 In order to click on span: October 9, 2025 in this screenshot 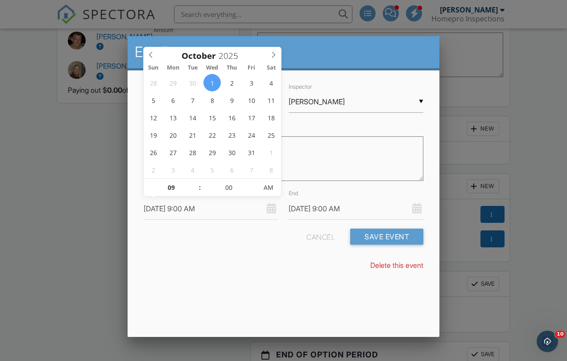, I will do `click(231, 100)`.